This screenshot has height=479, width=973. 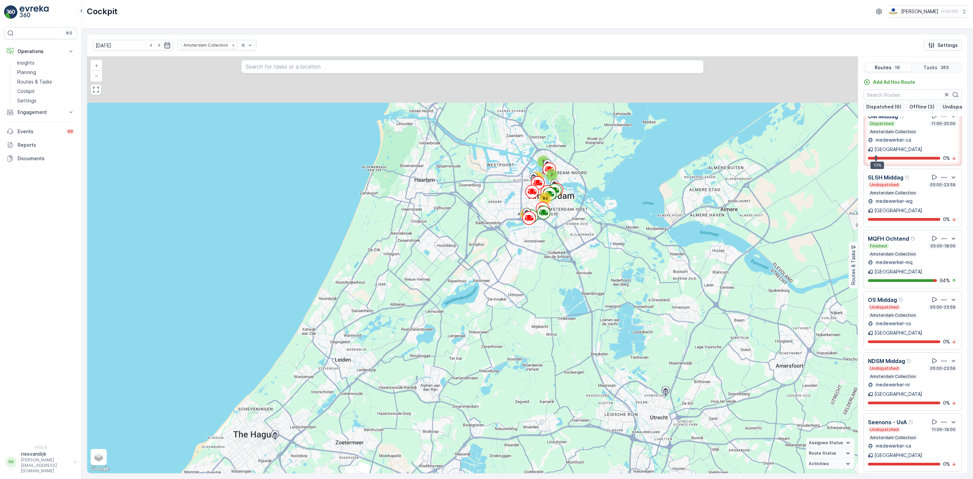 I want to click on p: 94 %, so click(x=944, y=280).